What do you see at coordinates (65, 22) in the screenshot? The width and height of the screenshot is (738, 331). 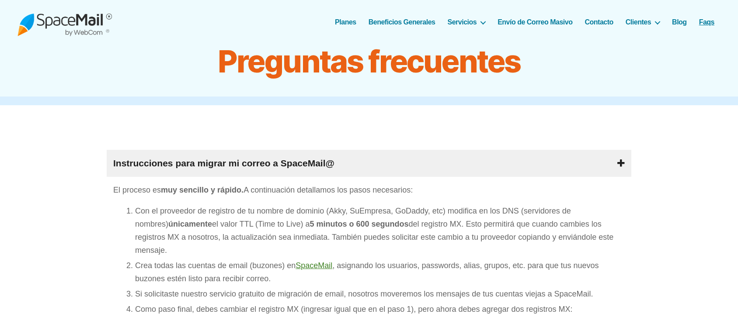 I see `img: Spacemail` at bounding box center [65, 22].